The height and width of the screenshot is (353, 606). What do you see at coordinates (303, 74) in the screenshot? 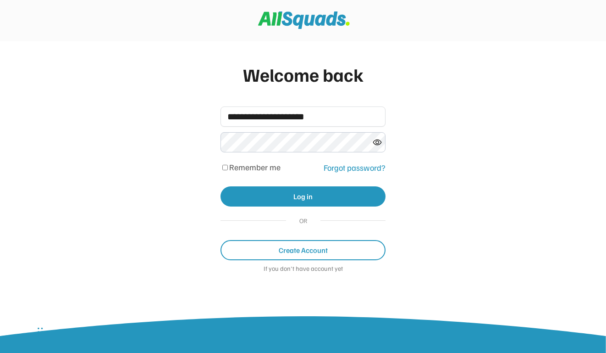
I see `div: Welcome back` at bounding box center [303, 74].